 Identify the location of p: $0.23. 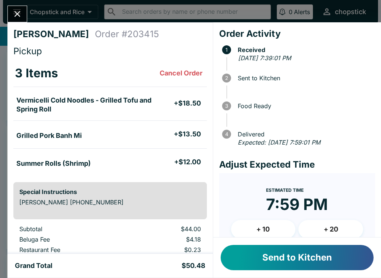
(165, 250).